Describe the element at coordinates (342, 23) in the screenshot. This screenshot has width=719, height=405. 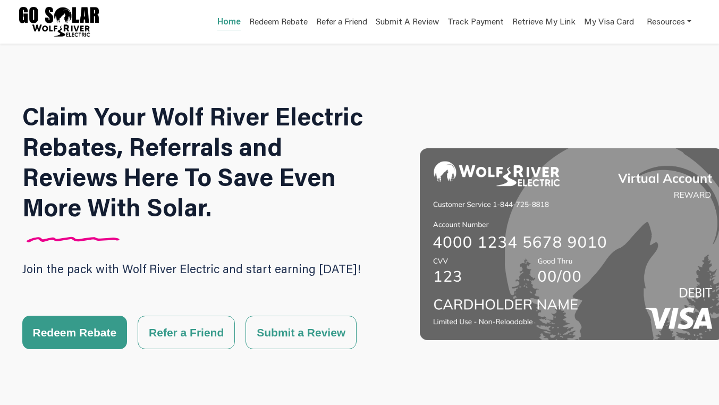
I see `a: Refer a Friend` at that location.